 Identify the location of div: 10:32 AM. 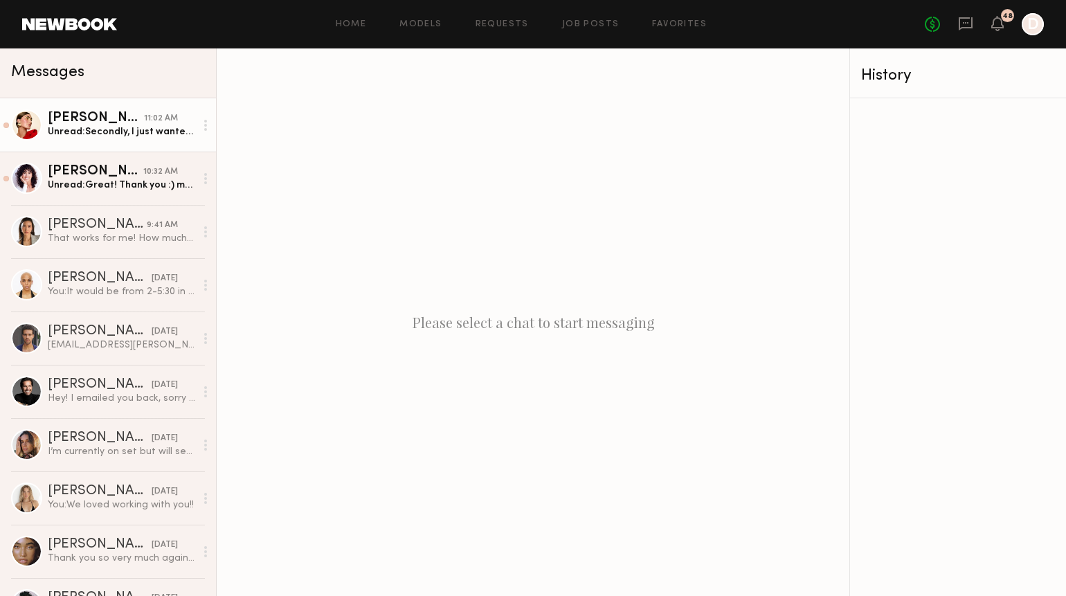
(161, 172).